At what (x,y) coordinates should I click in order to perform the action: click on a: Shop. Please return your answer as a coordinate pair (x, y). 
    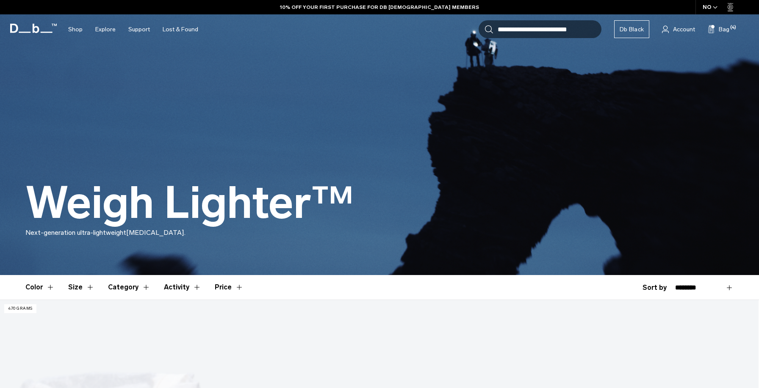
    Looking at the image, I should click on (75, 29).